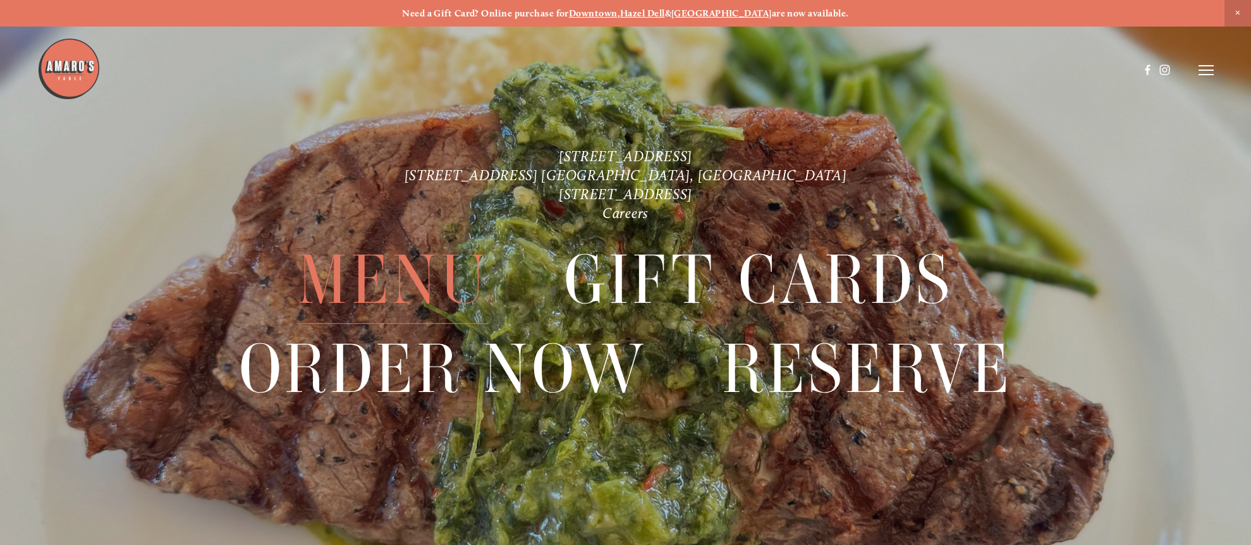 This screenshot has height=545, width=1251. What do you see at coordinates (393, 280) in the screenshot?
I see `span: Menu` at bounding box center [393, 280].